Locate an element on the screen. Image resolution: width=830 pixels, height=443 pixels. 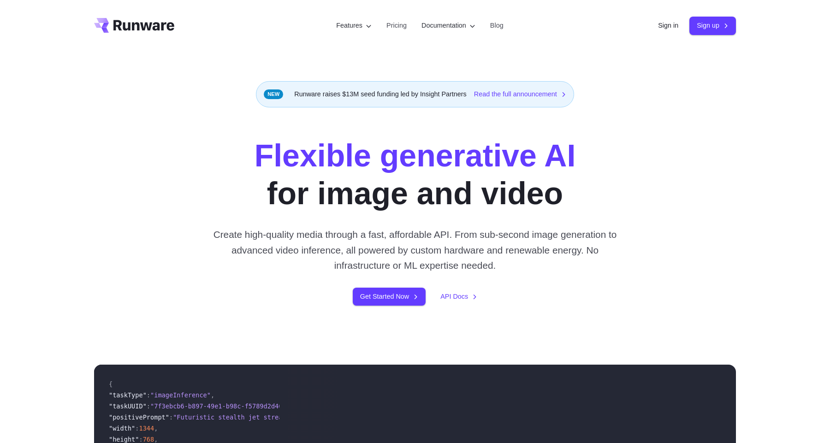
span: "width" is located at coordinates (122, 428).